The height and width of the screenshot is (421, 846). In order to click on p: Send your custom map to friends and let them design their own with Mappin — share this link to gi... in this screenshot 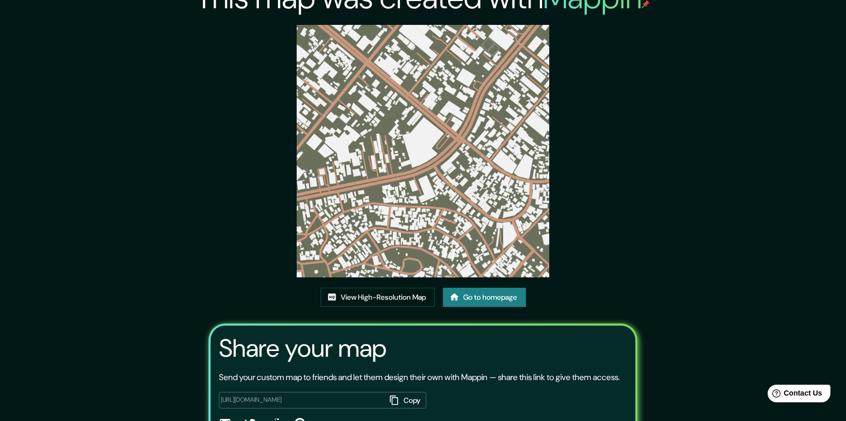, I will do `click(419, 378)`.